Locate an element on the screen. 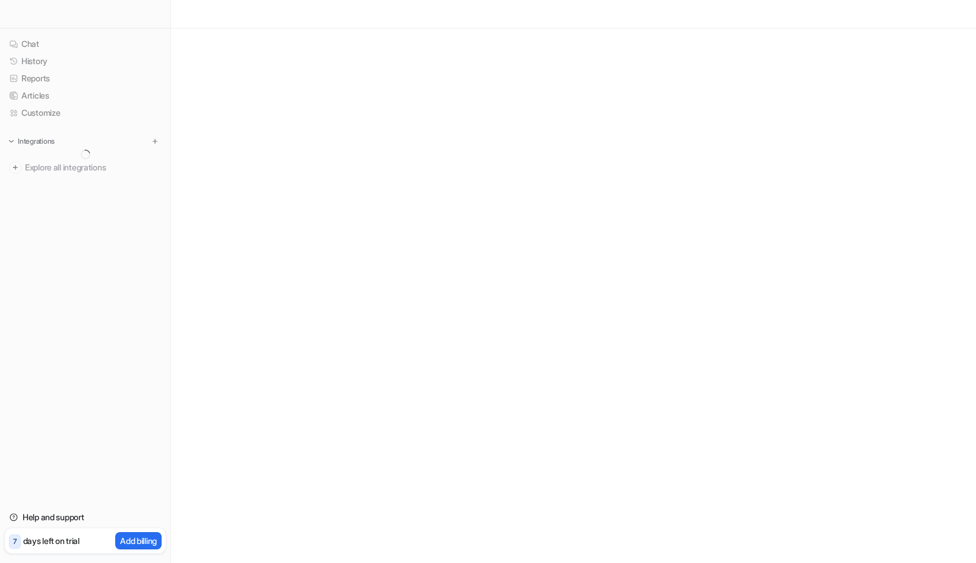 The height and width of the screenshot is (563, 976). a: Help and support is located at coordinates (85, 517).